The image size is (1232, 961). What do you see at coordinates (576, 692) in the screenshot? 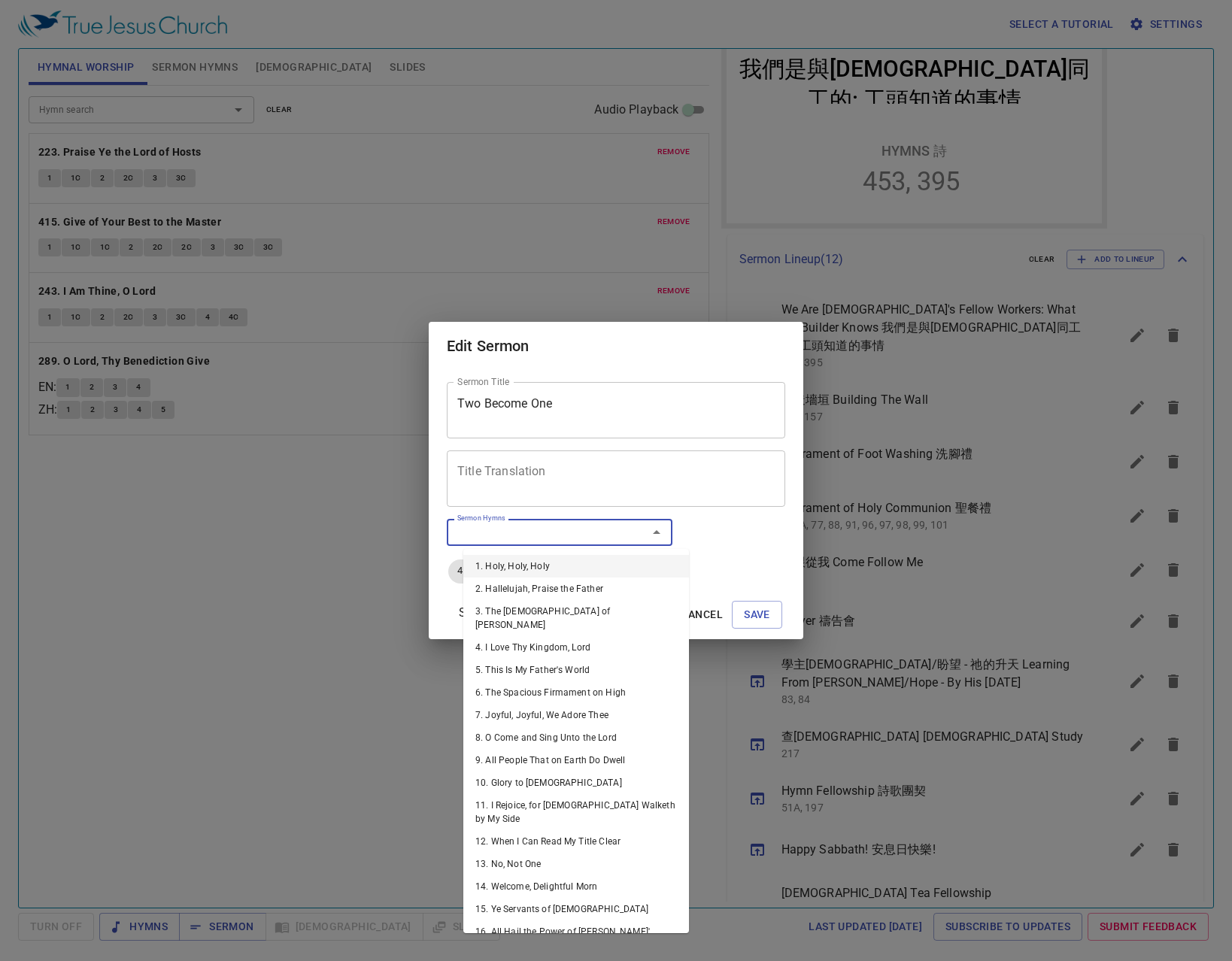
I see `li: 6. The Spacious Firmament on High` at bounding box center [576, 692].